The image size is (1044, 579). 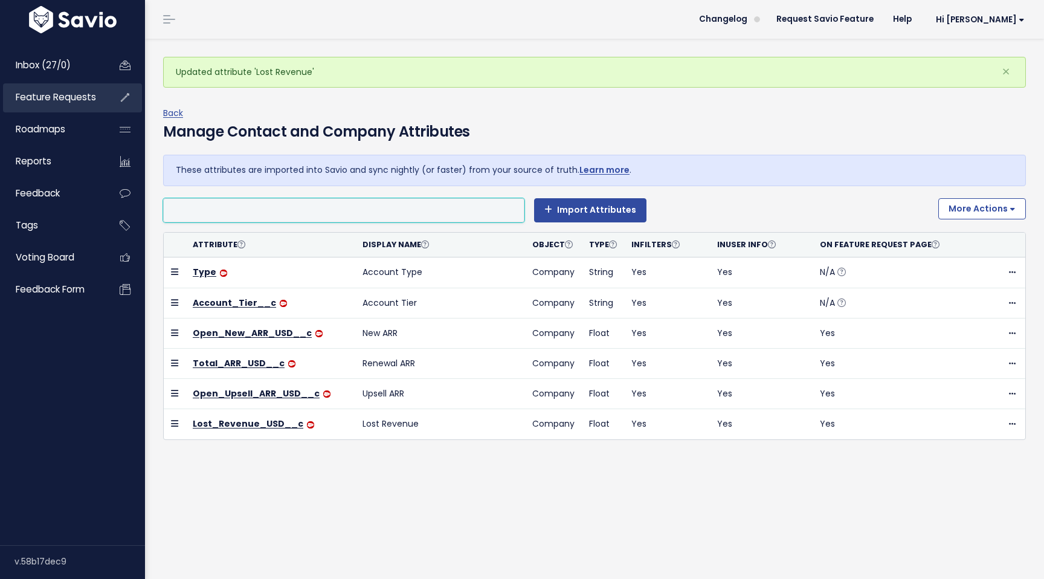 I want to click on h4: Manage Contact and Company Attributes, so click(x=316, y=132).